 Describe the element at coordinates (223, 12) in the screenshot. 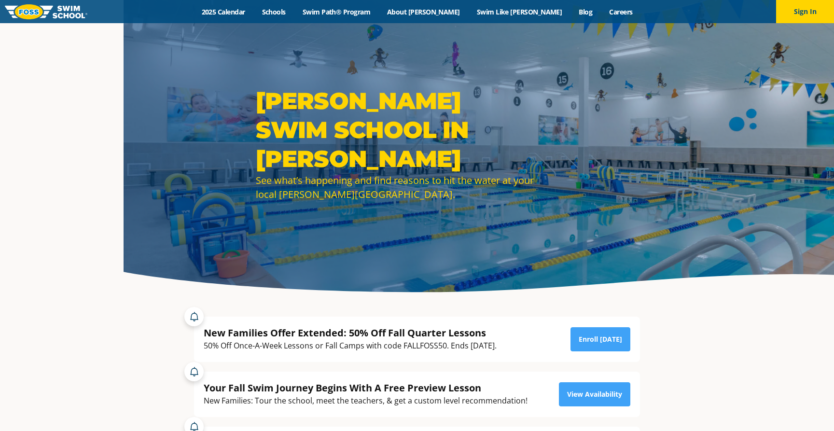

I see `a: 2025 Calendar` at that location.